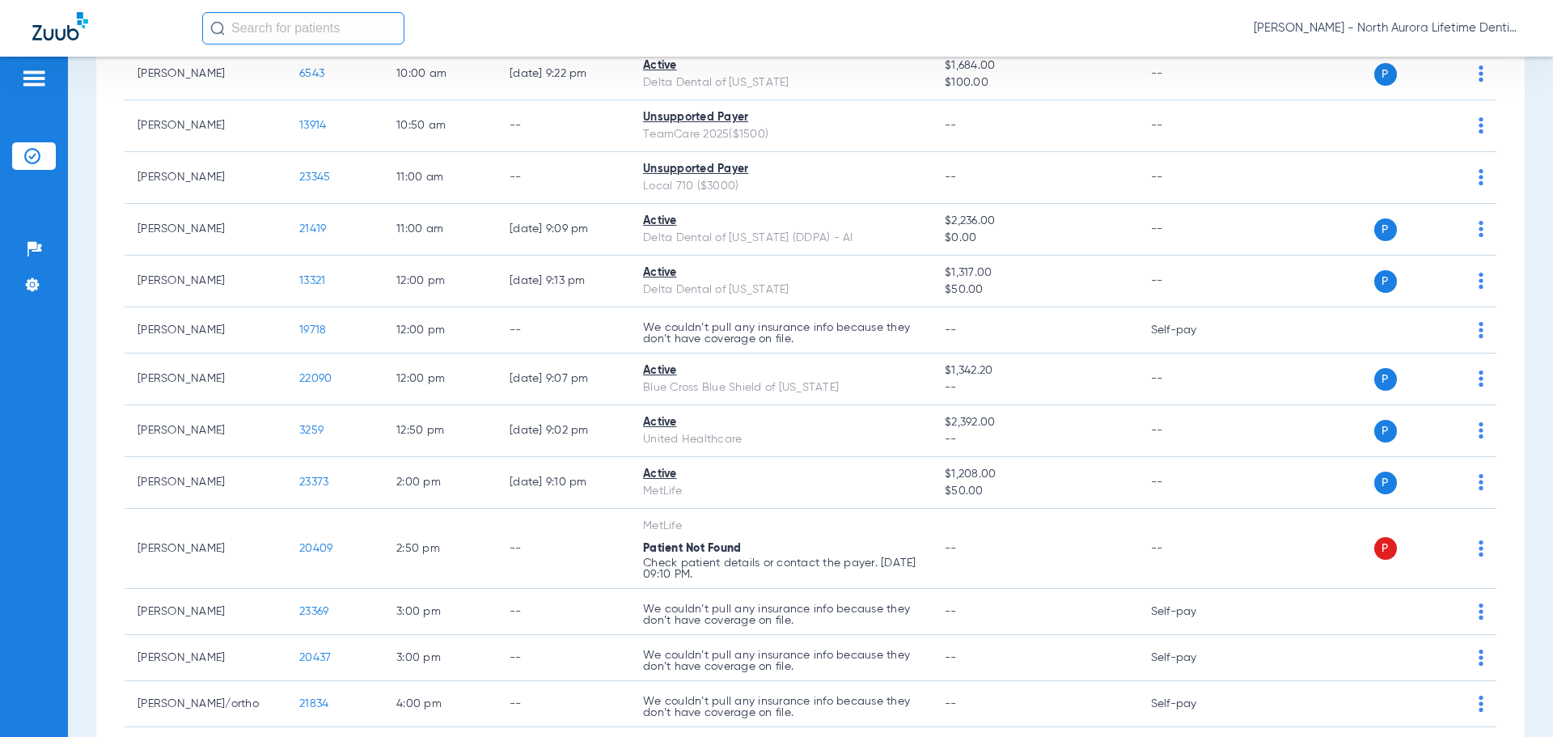 The height and width of the screenshot is (737, 1553). I want to click on img: Zuub Logo, so click(60, 26).